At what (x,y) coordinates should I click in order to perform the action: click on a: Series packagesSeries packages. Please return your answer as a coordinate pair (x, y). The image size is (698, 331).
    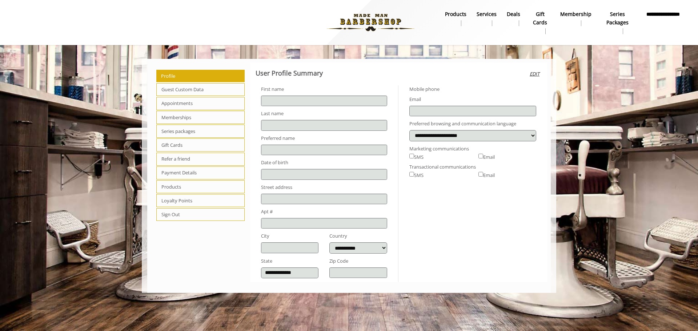
    Looking at the image, I should click on (617, 23).